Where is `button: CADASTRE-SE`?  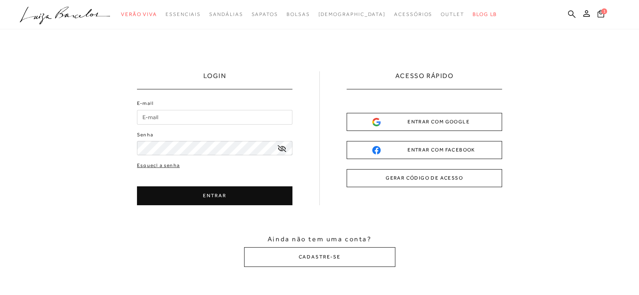
button: CADASTRE-SE is located at coordinates (320, 257).